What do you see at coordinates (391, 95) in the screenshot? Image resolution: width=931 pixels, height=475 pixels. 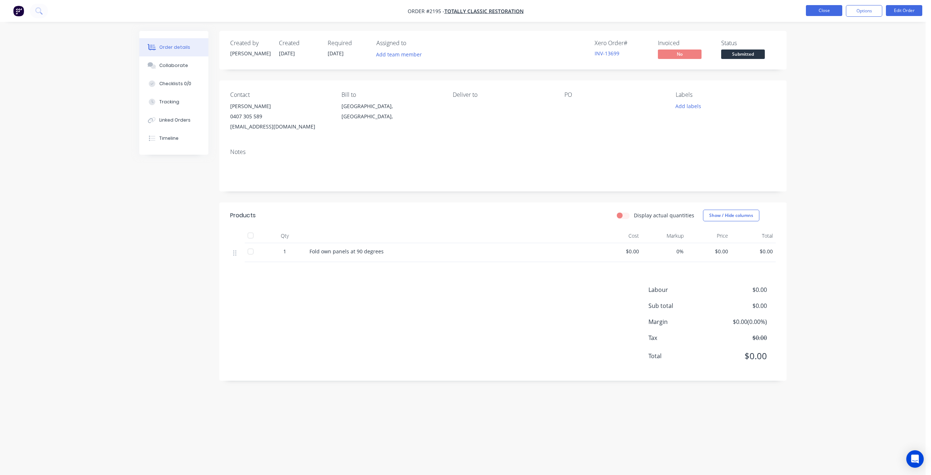 I see `div: Bill to` at bounding box center [391, 95].